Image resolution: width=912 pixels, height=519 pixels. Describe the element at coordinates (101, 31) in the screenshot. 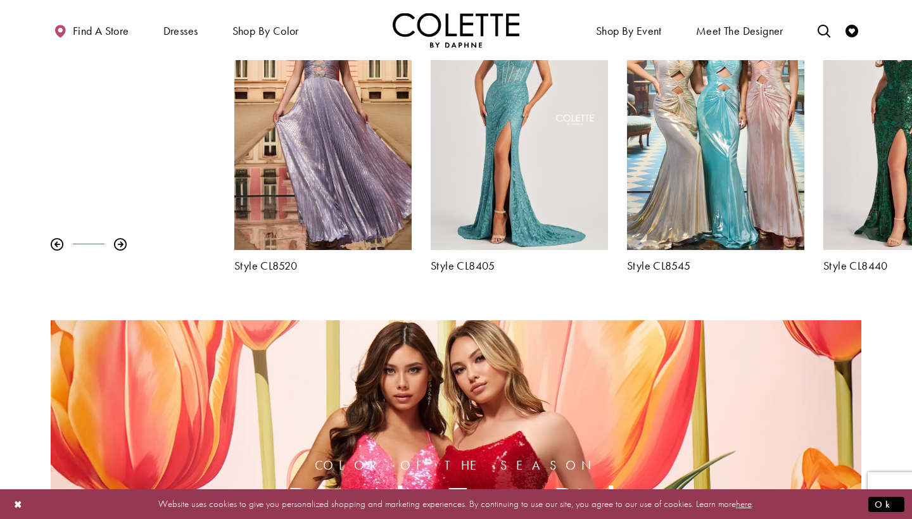

I see `span: Find a store` at that location.